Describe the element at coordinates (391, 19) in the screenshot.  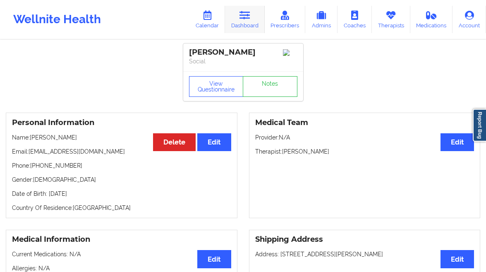
I see `a: Therapists` at that location.